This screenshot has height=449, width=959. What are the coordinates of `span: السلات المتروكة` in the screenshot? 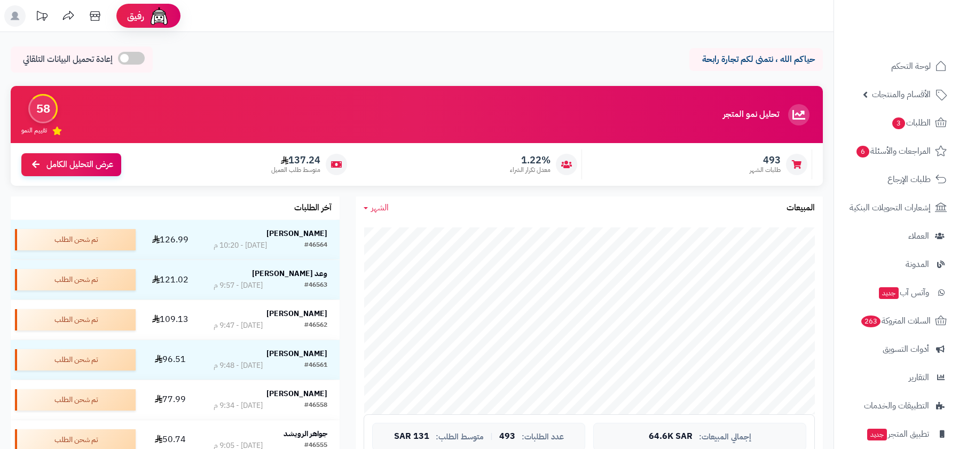 It's located at (896, 321).